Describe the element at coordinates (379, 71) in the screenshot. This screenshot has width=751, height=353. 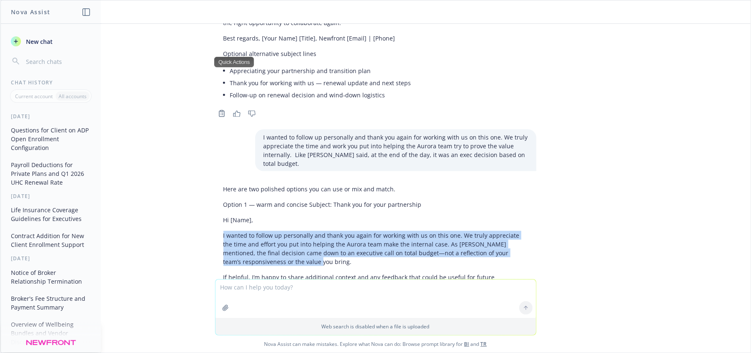
I see `li: Appreciating your partnership and transition plan` at that location.